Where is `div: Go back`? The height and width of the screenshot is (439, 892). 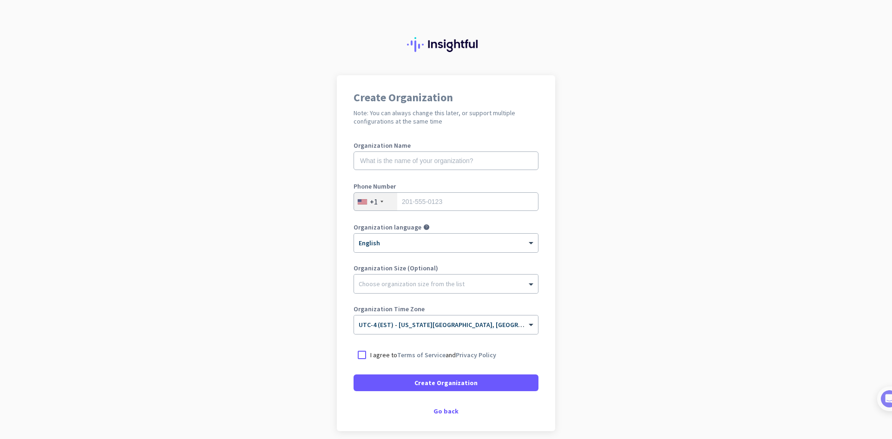 div: Go back is located at coordinates (446, 411).